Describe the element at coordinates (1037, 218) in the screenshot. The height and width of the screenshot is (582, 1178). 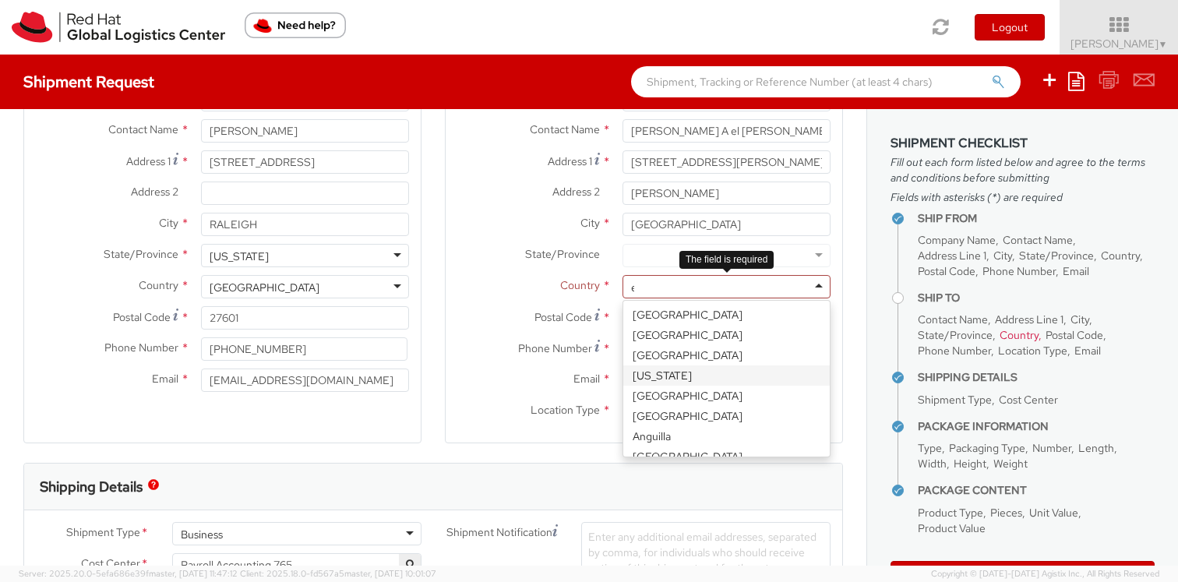
I see `h4: Ship From` at that location.